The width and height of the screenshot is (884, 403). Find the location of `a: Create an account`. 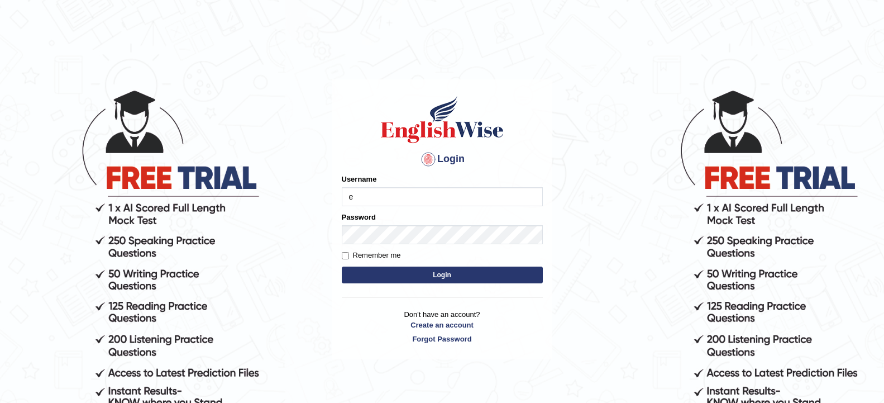

a: Create an account is located at coordinates (442, 324).